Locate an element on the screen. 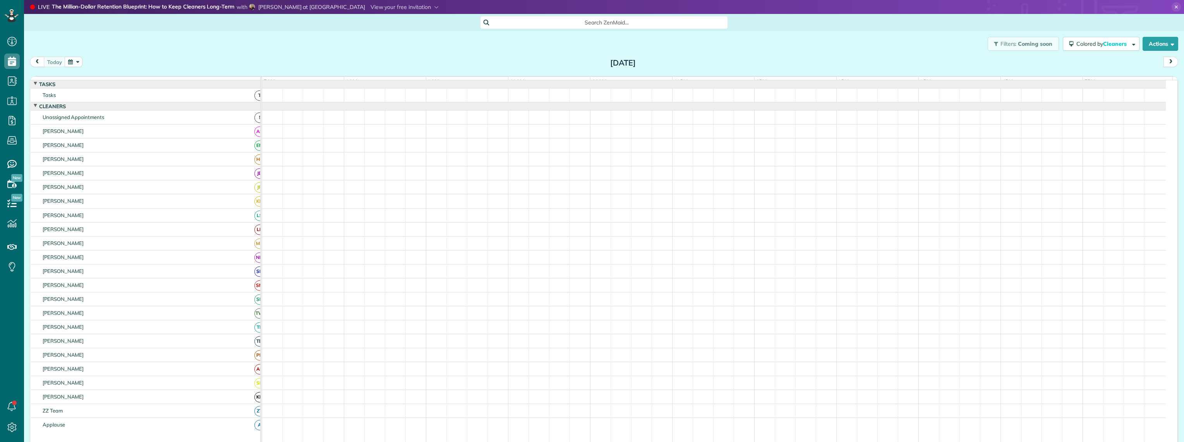  button: prev is located at coordinates (37, 62).